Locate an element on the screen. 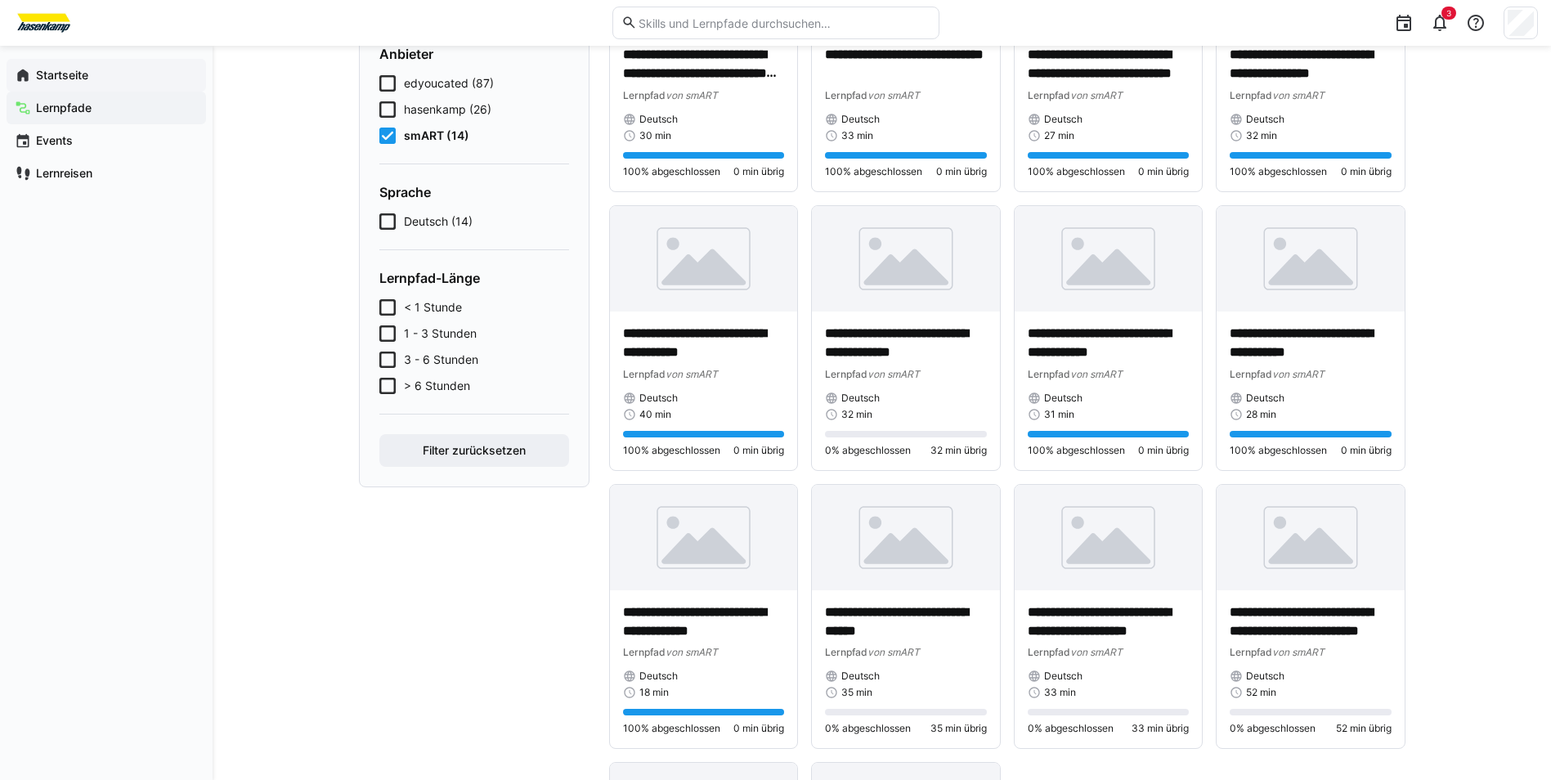  span: 32 min übrig is located at coordinates (958, 451).